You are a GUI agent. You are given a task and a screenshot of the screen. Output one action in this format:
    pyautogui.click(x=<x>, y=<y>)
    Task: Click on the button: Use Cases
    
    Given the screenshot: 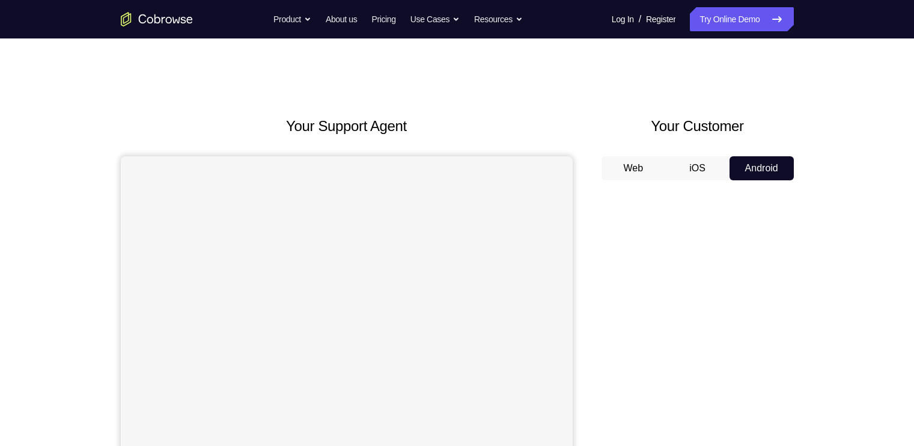 What is the action you would take?
    pyautogui.click(x=435, y=19)
    